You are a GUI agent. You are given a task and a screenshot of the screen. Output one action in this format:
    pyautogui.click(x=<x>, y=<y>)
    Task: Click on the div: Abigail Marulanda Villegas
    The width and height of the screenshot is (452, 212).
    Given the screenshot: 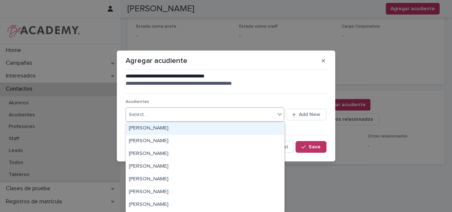 What is the action you would take?
    pyautogui.click(x=205, y=128)
    